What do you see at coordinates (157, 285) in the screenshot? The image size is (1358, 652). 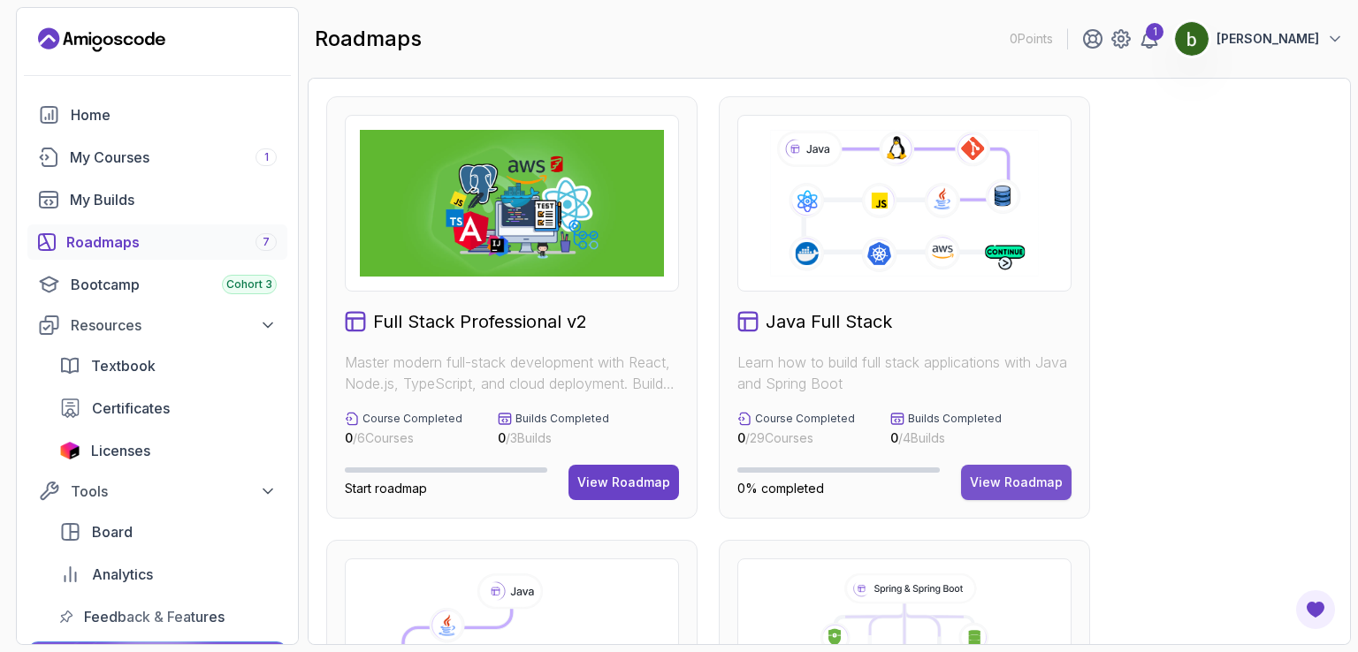 I see `a: bootcamp` at bounding box center [157, 285].